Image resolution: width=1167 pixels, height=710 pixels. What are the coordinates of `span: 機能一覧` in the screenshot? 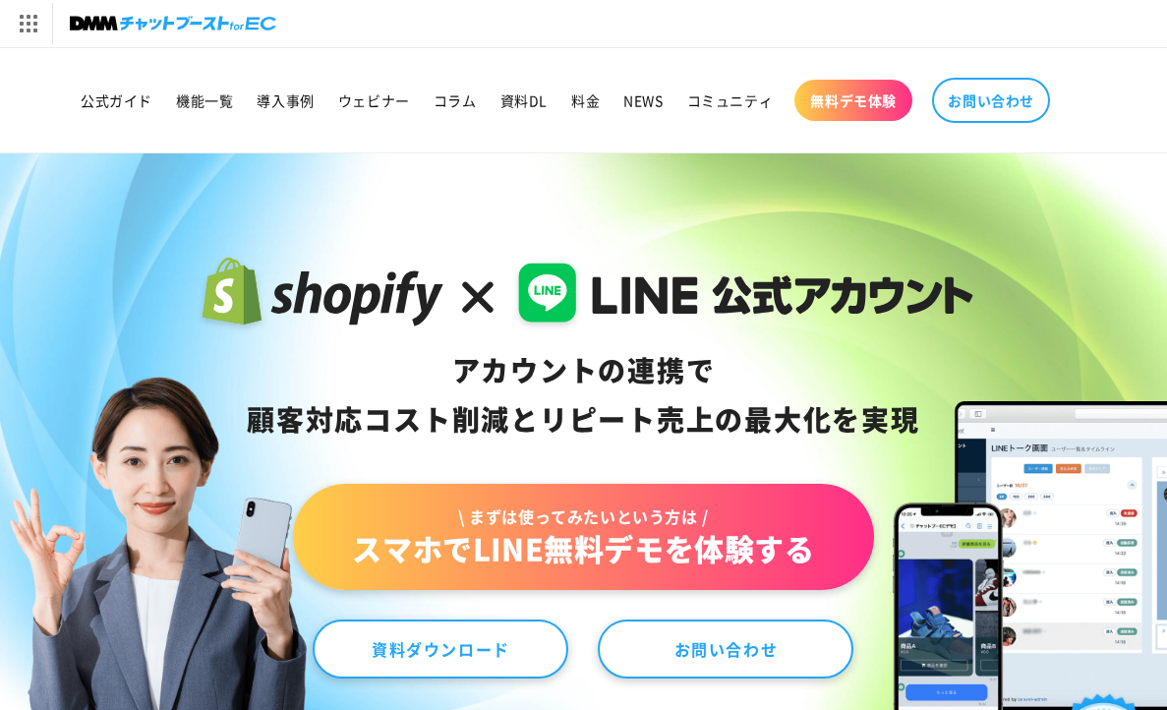 It's located at (204, 100).